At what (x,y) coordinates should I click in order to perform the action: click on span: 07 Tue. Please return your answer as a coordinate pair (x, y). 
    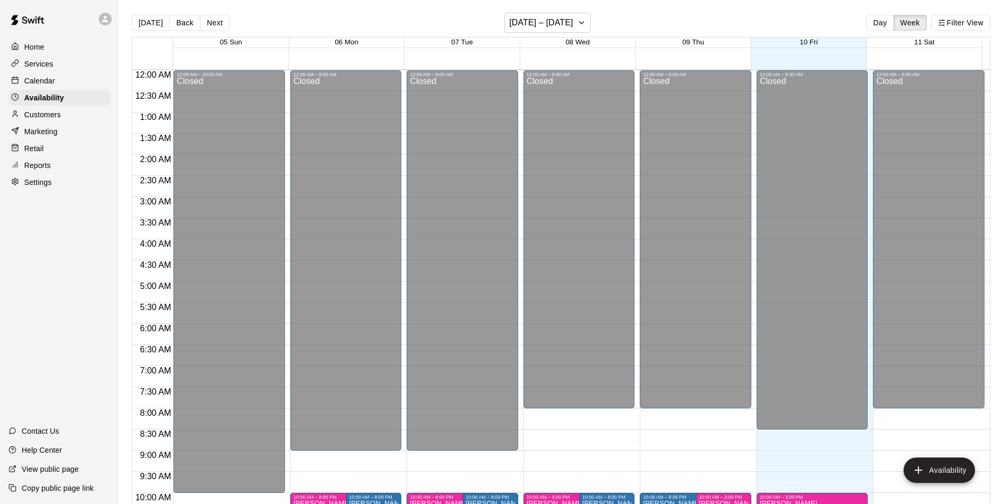
    Looking at the image, I should click on (462, 42).